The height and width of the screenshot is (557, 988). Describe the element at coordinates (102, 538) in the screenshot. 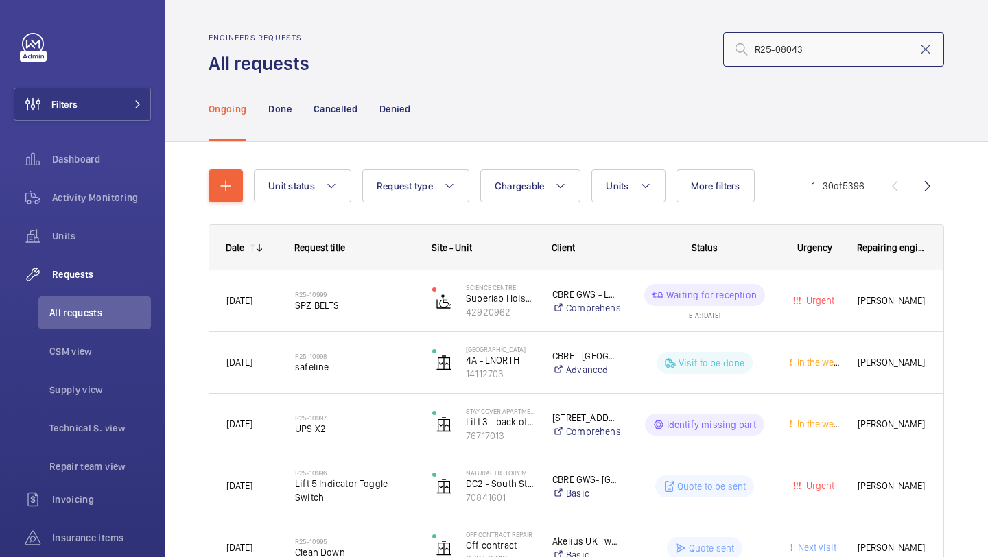

I see `span: Insurance items` at that location.